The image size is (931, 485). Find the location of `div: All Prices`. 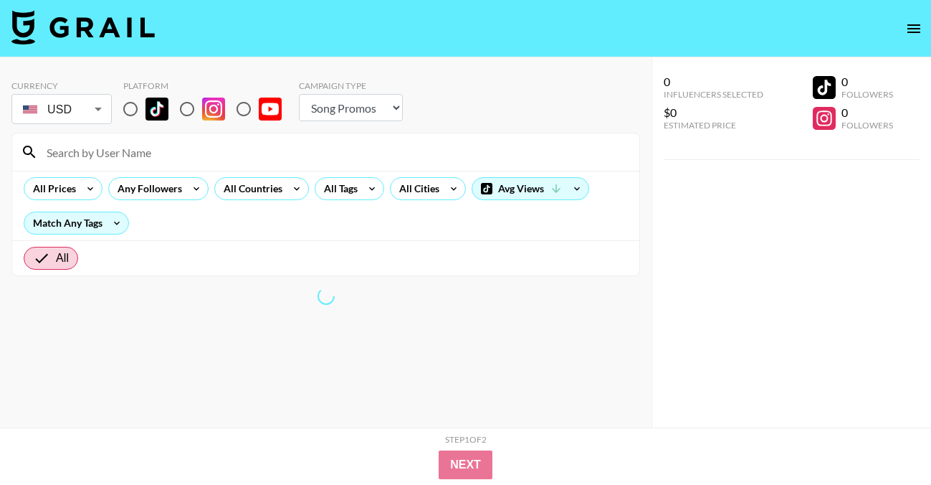

div: All Prices is located at coordinates (52, 189).